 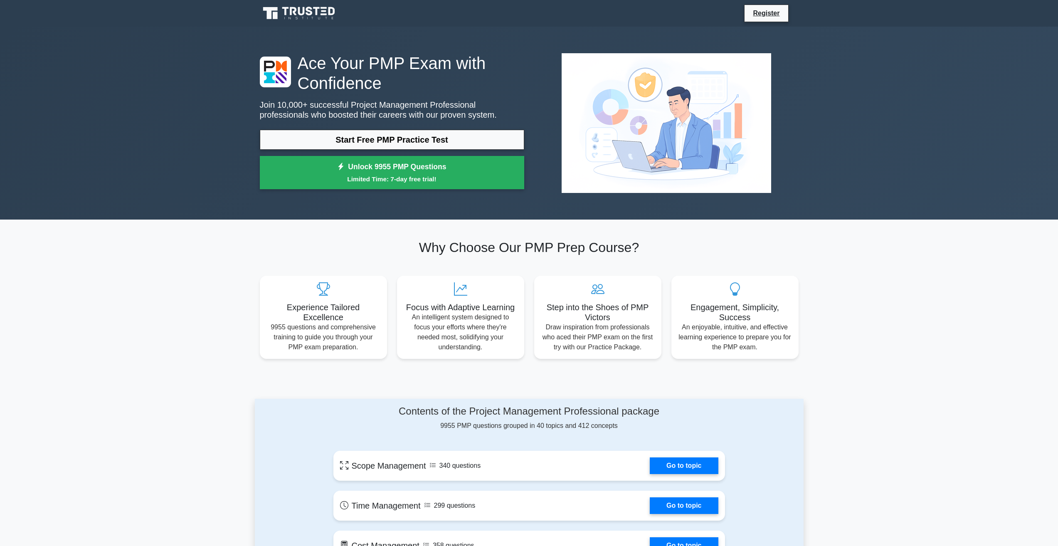 I want to click on p: An intelligent system designed to focus your efforts where they're needed most, solidifying your ..., so click(x=460, y=332).